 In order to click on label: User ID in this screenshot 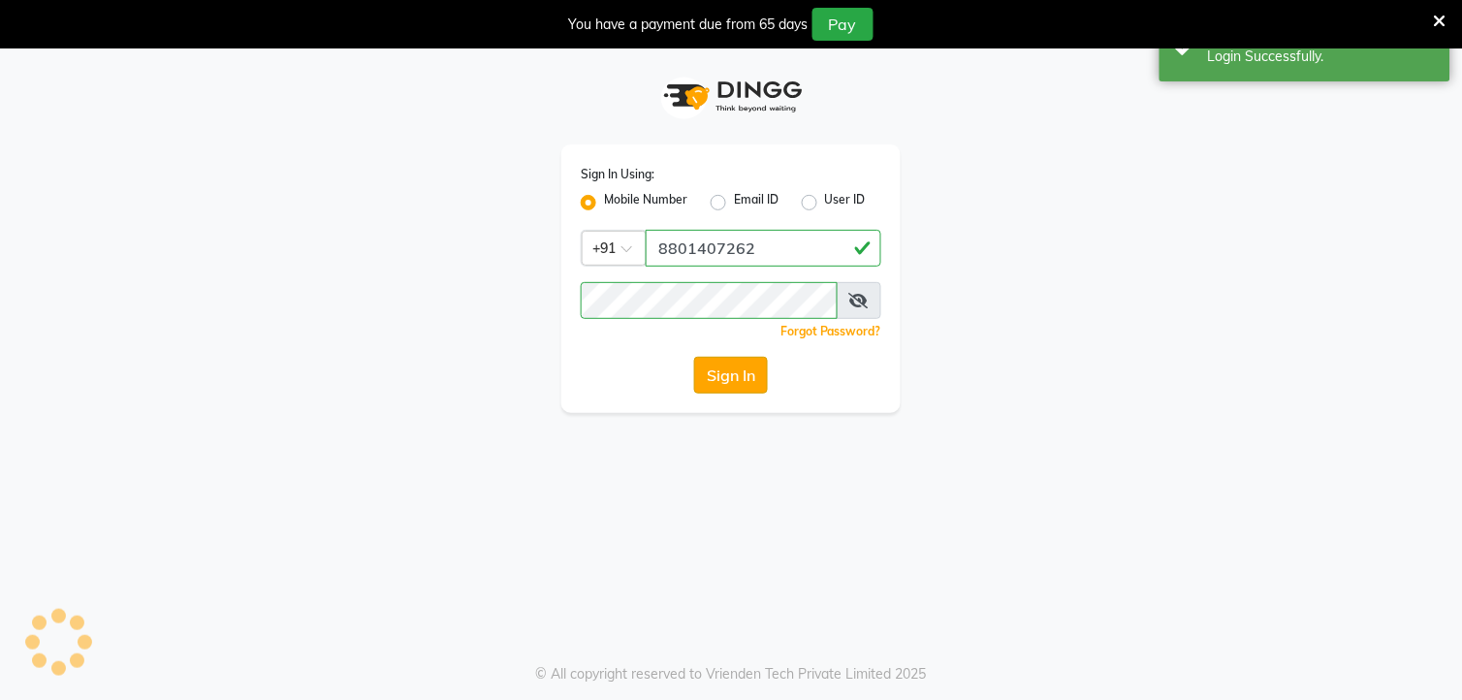, I will do `click(846, 203)`.